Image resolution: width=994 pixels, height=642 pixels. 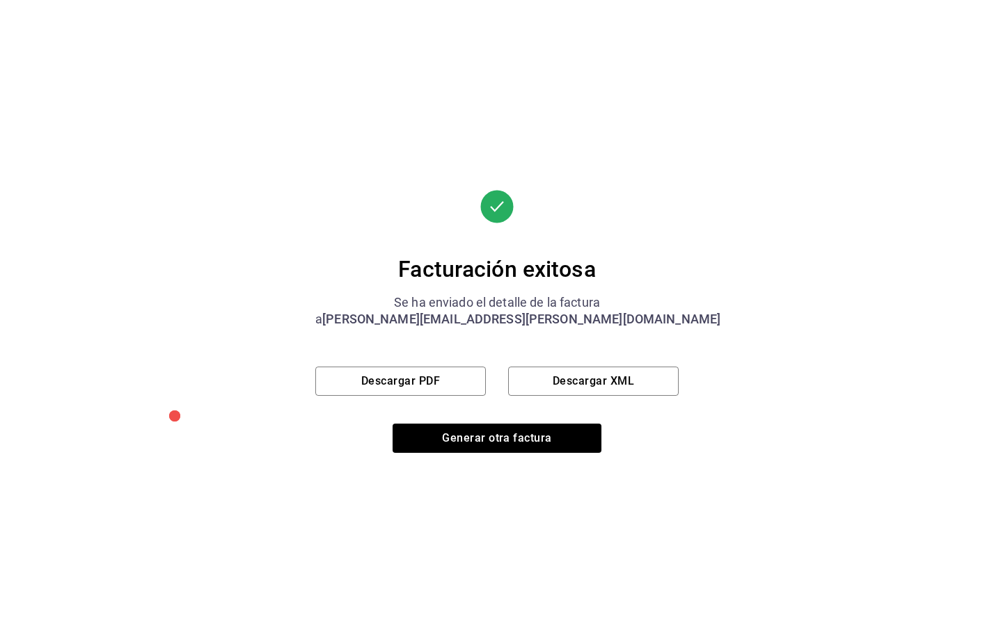 I want to click on div: Facturación exitosa, so click(x=497, y=269).